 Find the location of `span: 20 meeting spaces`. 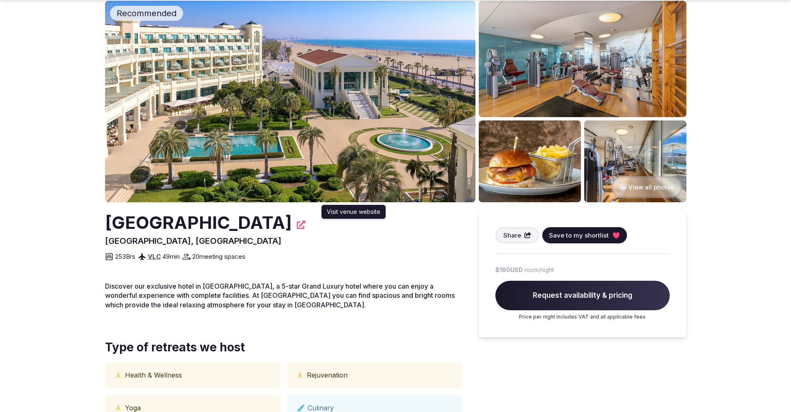

span: 20 meeting spaces is located at coordinates (219, 256).